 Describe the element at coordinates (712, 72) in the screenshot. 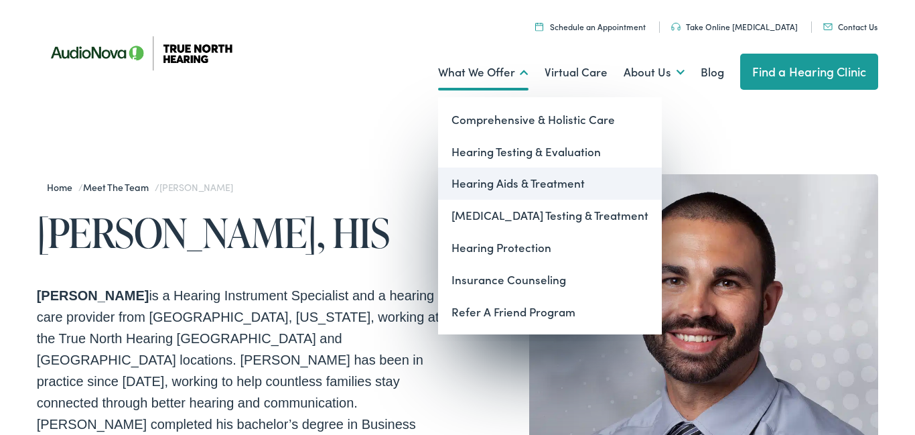

I see `a: Blog` at that location.